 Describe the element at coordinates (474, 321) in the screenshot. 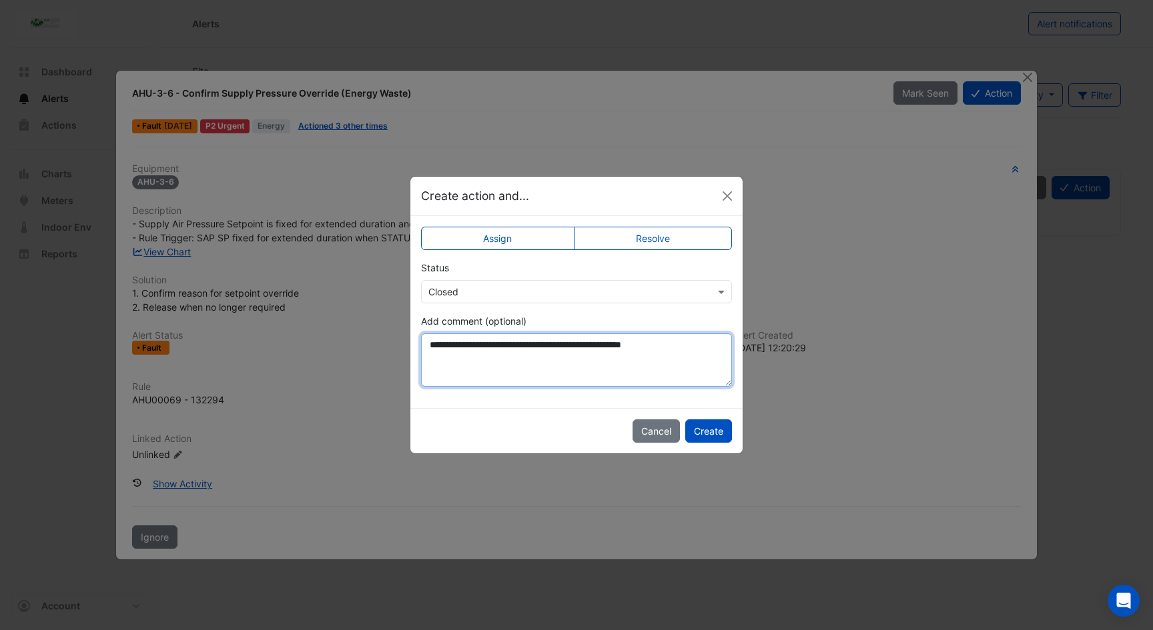

I see `label: Add comment (optional)` at that location.